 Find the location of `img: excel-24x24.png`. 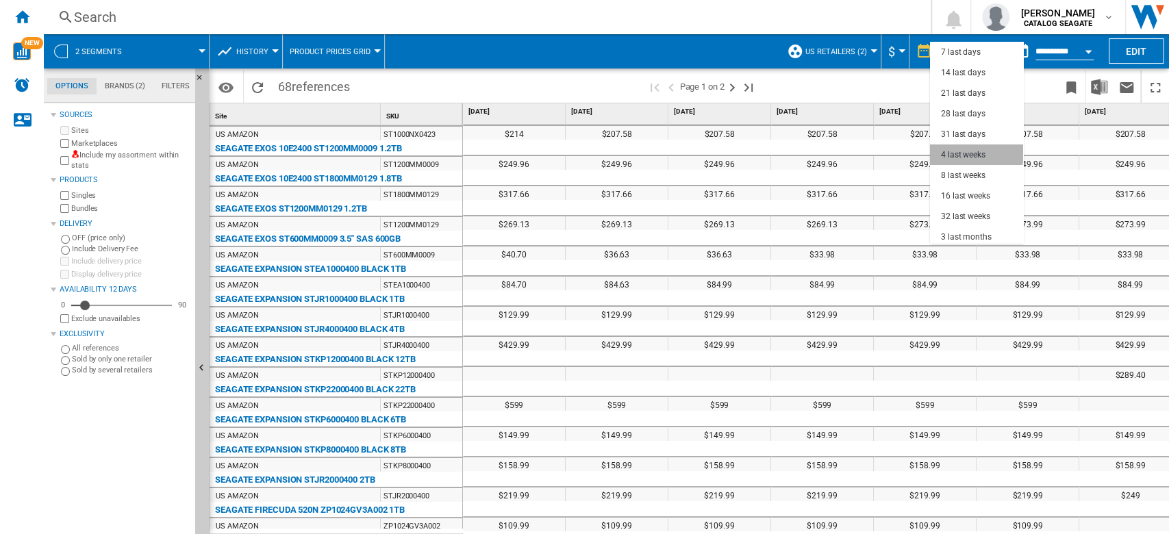

img: excel-24x24.png is located at coordinates (1099, 87).